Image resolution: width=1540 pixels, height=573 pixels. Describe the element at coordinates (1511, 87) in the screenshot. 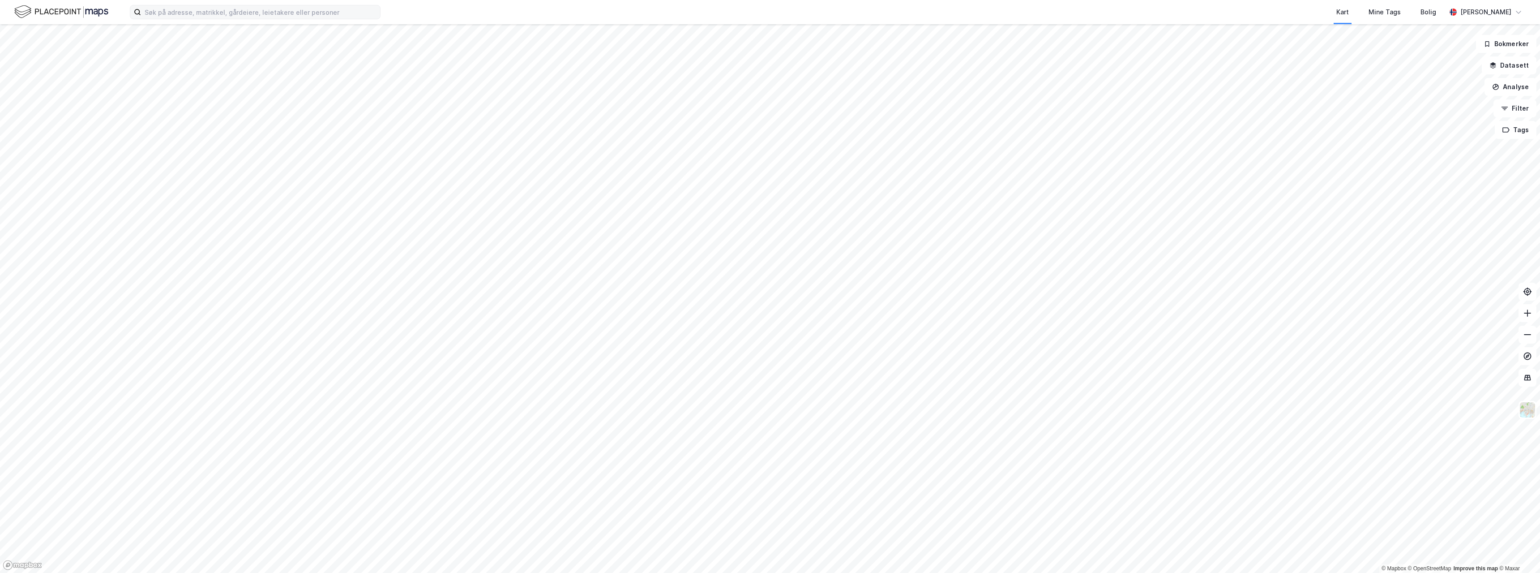

I see `button: Analyse` at that location.